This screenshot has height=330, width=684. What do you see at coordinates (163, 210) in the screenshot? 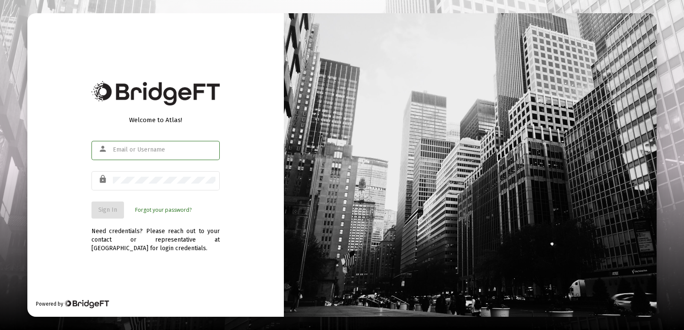
I see `a: Forgot your password?` at bounding box center [163, 210].